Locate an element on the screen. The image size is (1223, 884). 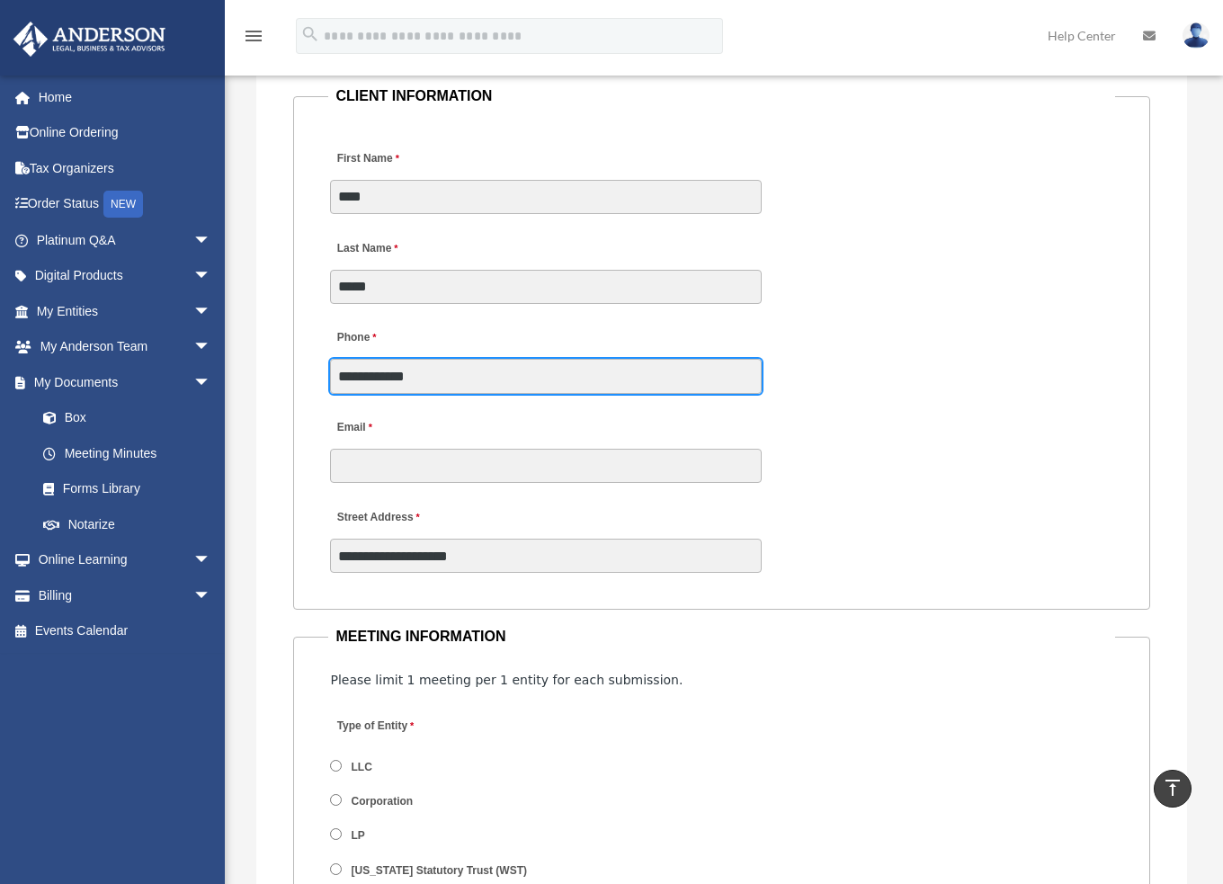
label: Street Address is located at coordinates (415, 517).